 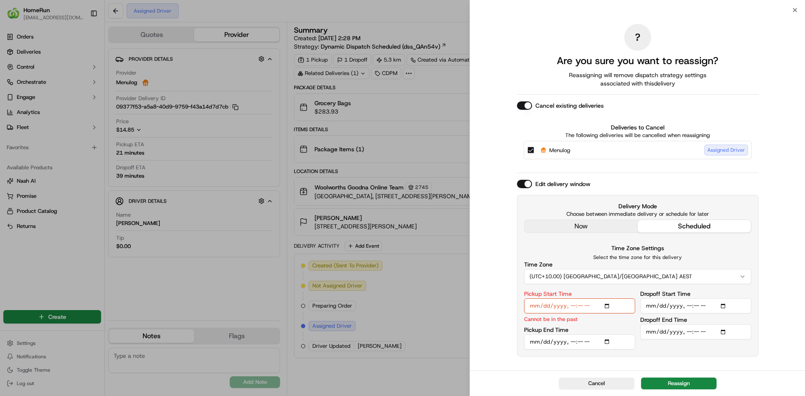 I want to click on p: Choose between immediate delivery or schedule for later, so click(x=638, y=214).